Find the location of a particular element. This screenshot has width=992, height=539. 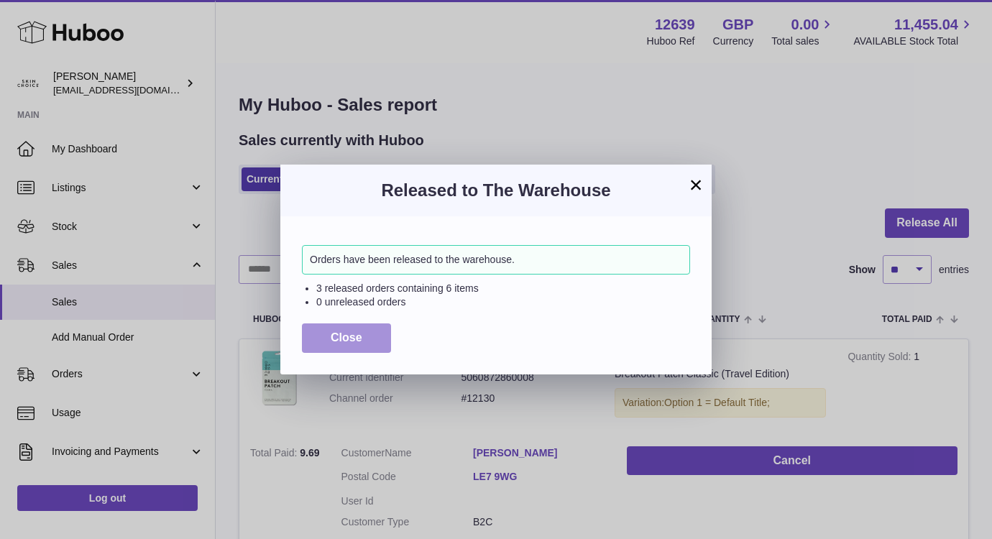

span: Close is located at coordinates (346, 337).